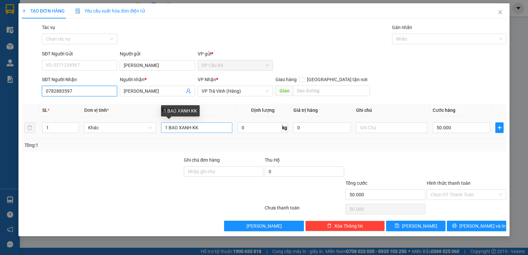  What do you see at coordinates (322, 128) in the screenshot?
I see `input: 0` at bounding box center [322, 128].